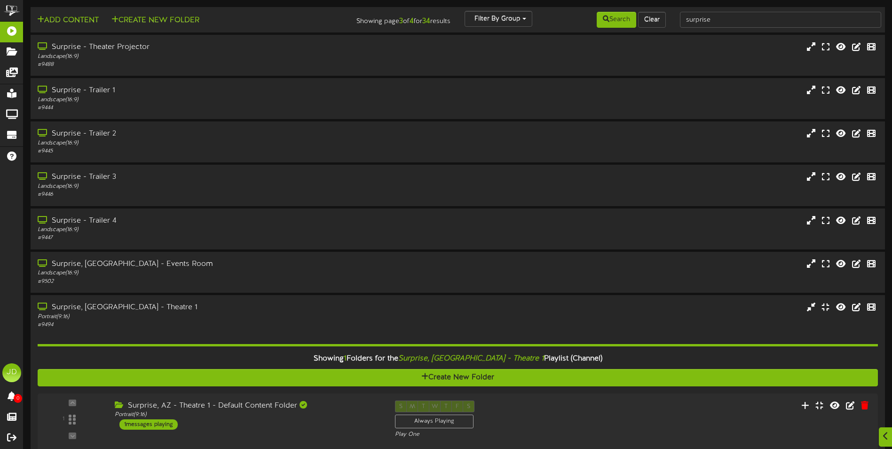 The image size is (892, 449). Describe the element at coordinates (458, 358) in the screenshot. I see `div: Showing Folders for the Playlist (Channel)` at that location.